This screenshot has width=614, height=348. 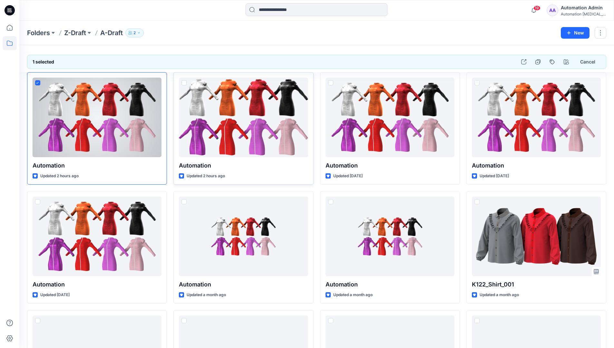 What do you see at coordinates (134, 33) in the screenshot?
I see `p: 2` at bounding box center [134, 33].